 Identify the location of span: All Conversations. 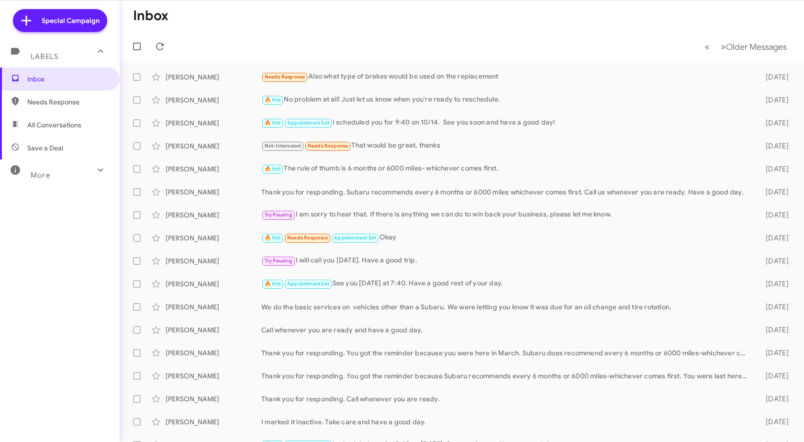
(54, 125).